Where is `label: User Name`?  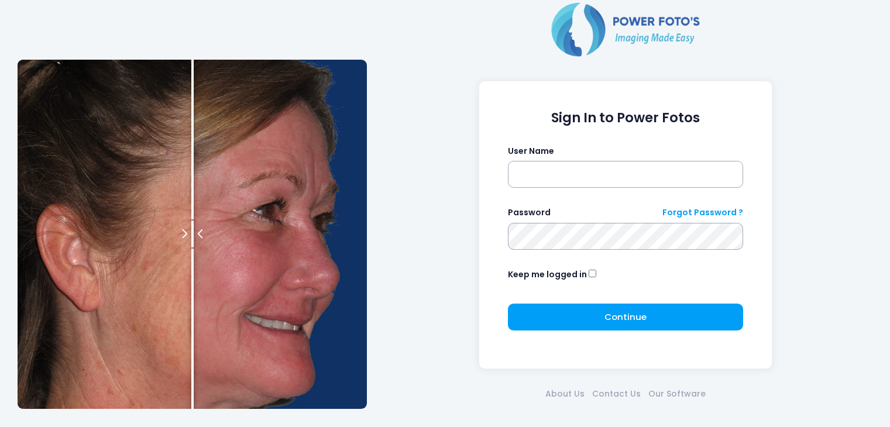 label: User Name is located at coordinates (531, 151).